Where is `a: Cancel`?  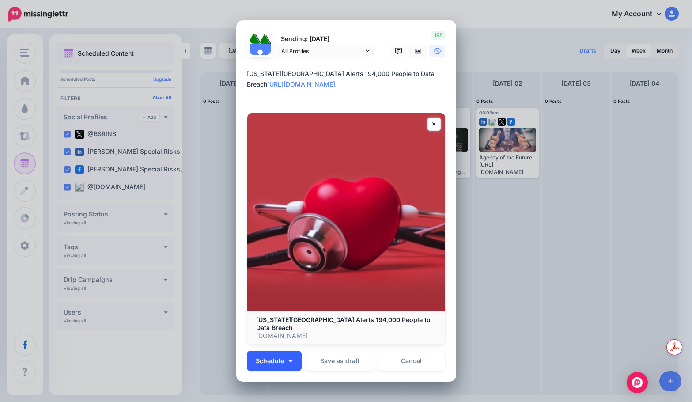
a: Cancel is located at coordinates (412, 361).